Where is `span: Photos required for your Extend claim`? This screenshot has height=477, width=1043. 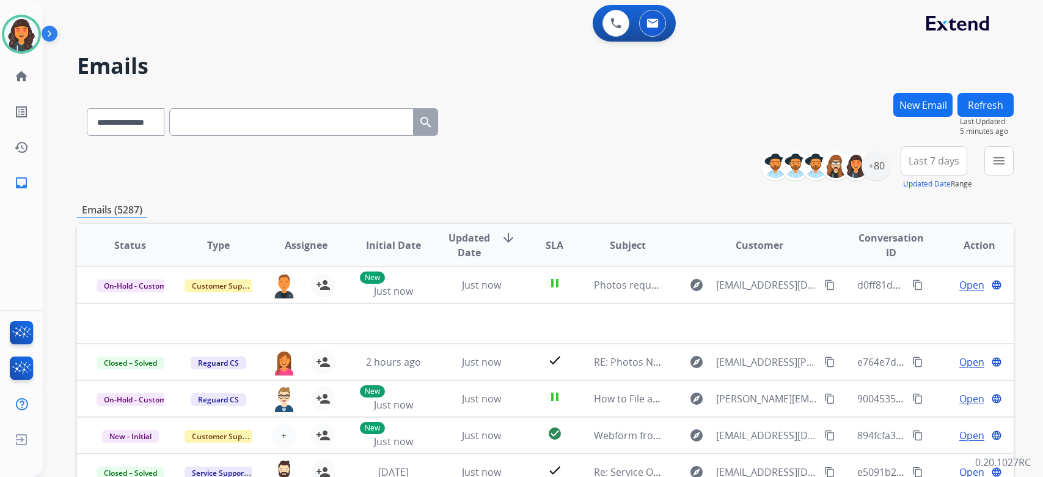 span: Photos required for your Extend claim is located at coordinates (682, 285).